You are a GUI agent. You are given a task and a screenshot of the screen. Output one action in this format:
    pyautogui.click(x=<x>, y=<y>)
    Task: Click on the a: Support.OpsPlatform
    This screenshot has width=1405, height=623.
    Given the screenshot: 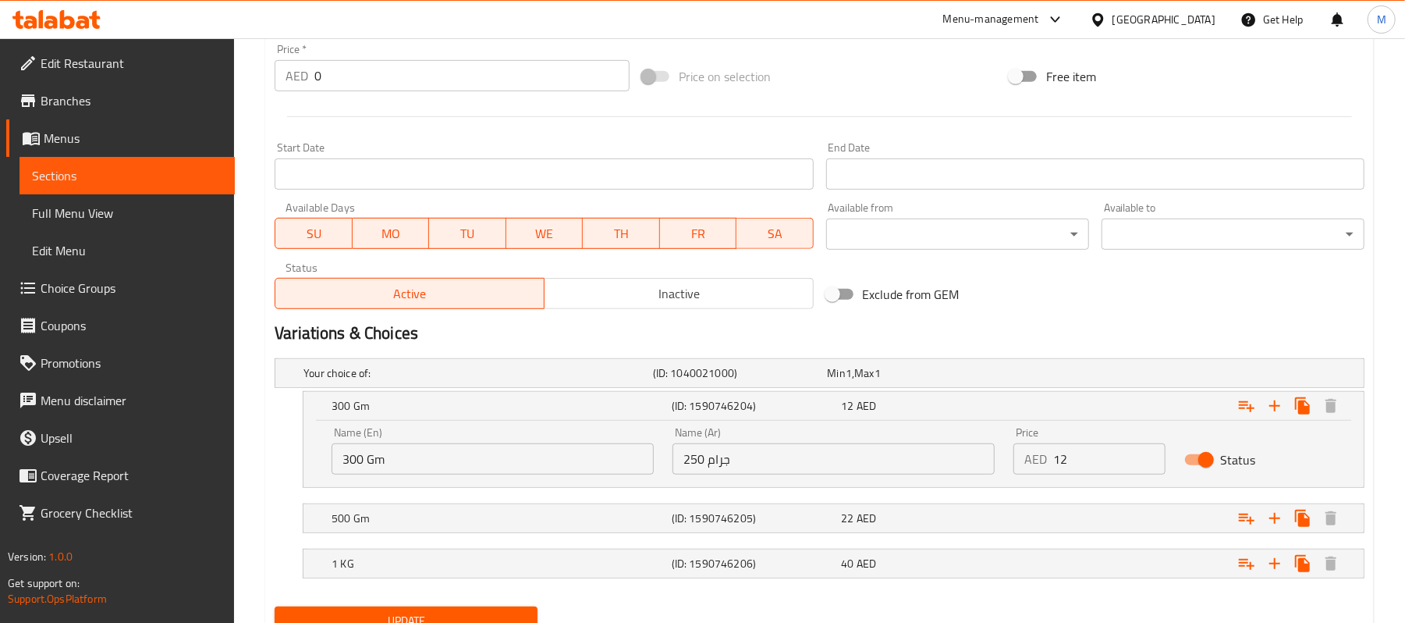 What is the action you would take?
    pyautogui.click(x=57, y=598)
    